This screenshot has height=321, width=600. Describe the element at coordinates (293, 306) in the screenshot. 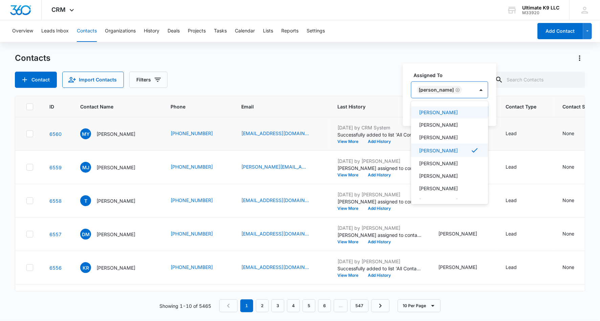

I see `a: Page 4` at that location.